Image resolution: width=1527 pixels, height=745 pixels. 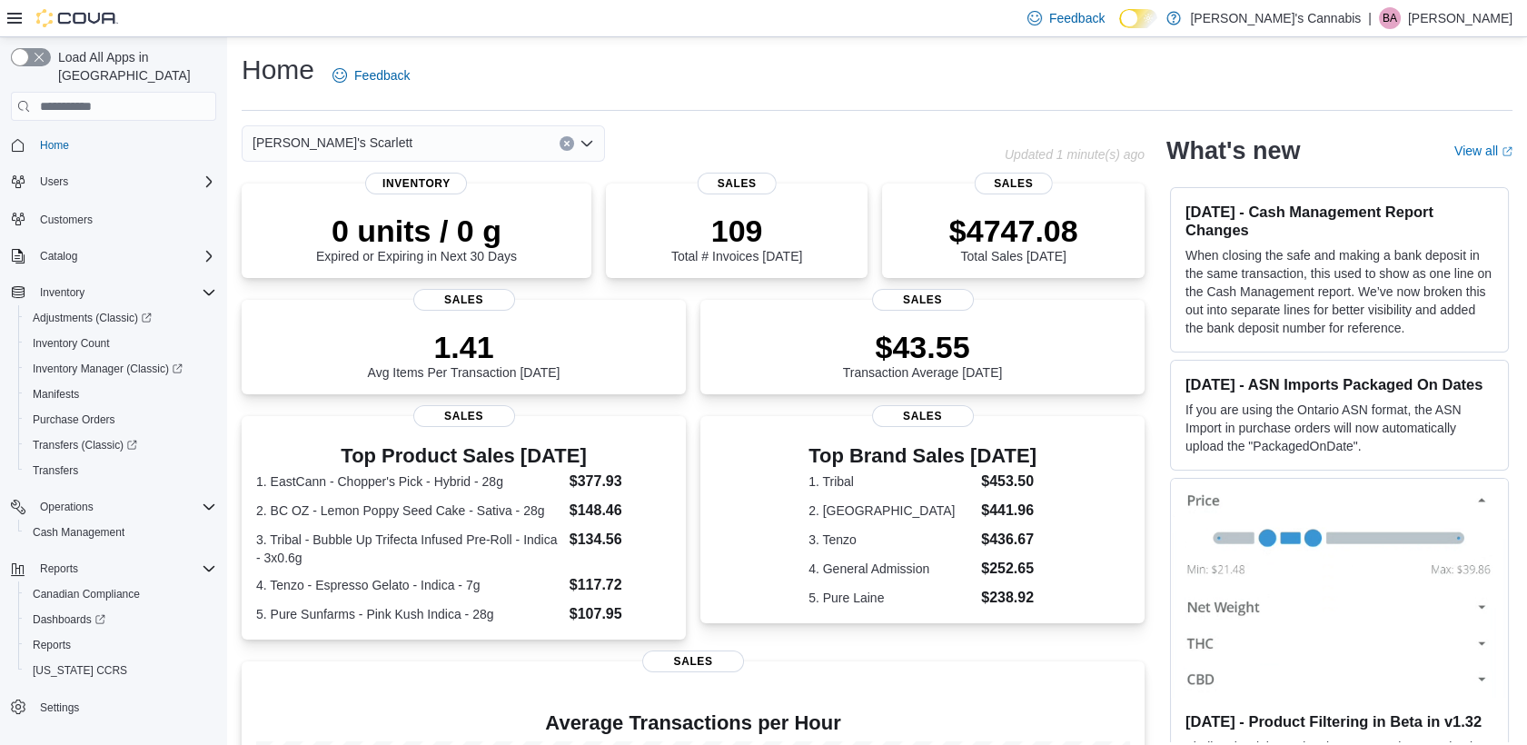 What do you see at coordinates (121, 318) in the screenshot?
I see `span: Adjustments (Classic)` at bounding box center [121, 318].